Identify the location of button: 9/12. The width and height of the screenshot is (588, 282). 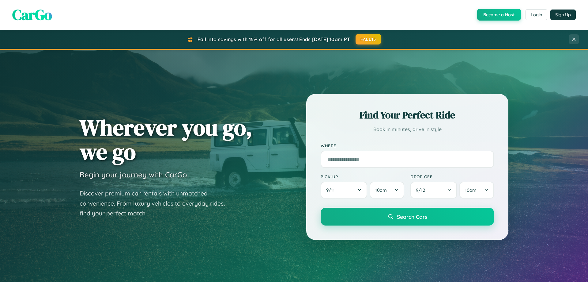
(434, 190).